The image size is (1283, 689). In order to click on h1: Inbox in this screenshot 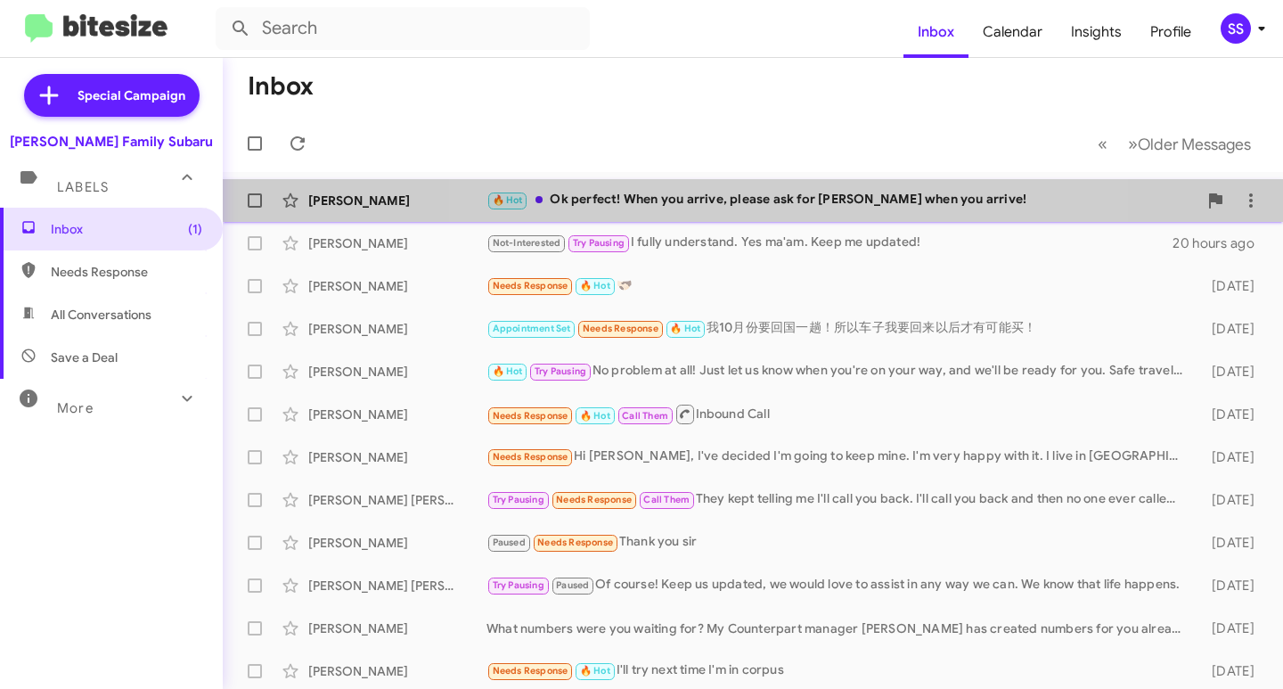, I will do `click(281, 86)`.